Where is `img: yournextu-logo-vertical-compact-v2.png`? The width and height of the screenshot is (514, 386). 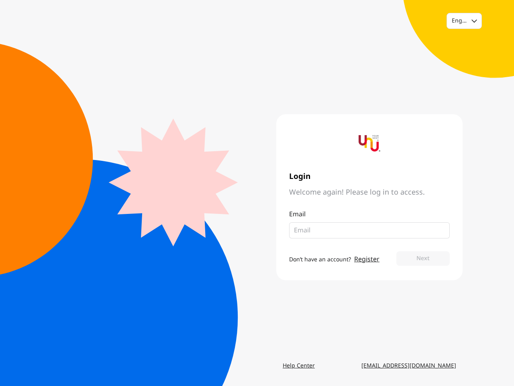 img: yournextu-logo-vertical-compact-v2.png is located at coordinates (370, 143).